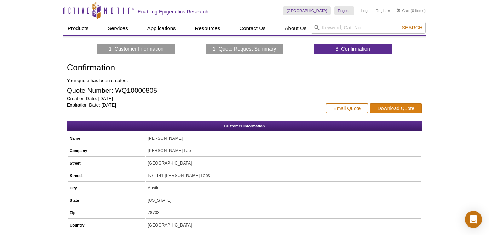  Describe the element at coordinates (296, 28) in the screenshot. I see `a: About Us` at that location.